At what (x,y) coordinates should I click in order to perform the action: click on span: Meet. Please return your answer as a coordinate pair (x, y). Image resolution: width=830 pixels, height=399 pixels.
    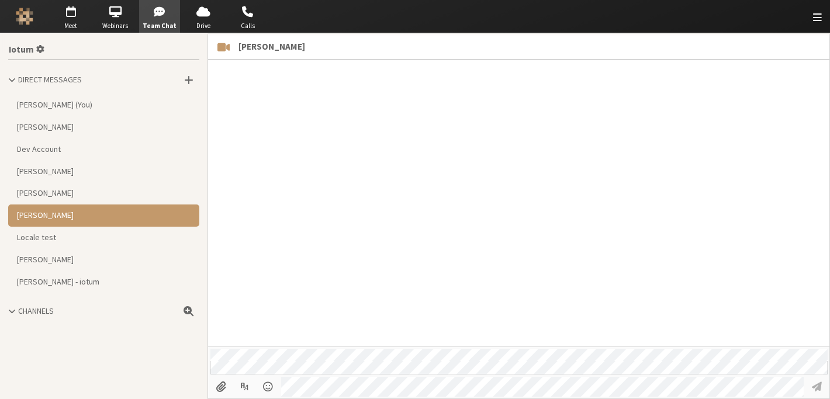
    Looking at the image, I should click on (71, 26).